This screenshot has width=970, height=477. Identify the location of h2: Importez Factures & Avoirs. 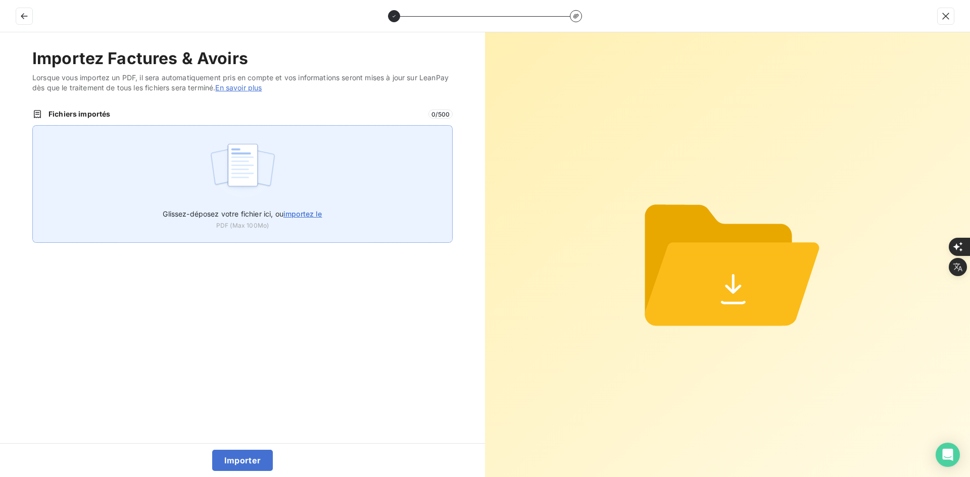
(242, 59).